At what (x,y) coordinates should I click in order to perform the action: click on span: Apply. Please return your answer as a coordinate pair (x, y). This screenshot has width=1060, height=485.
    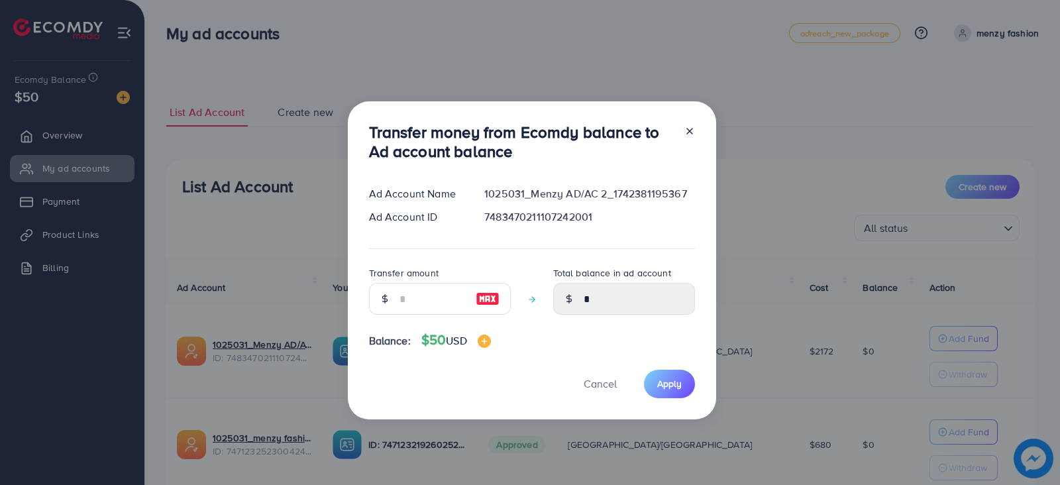
    Looking at the image, I should click on (669, 384).